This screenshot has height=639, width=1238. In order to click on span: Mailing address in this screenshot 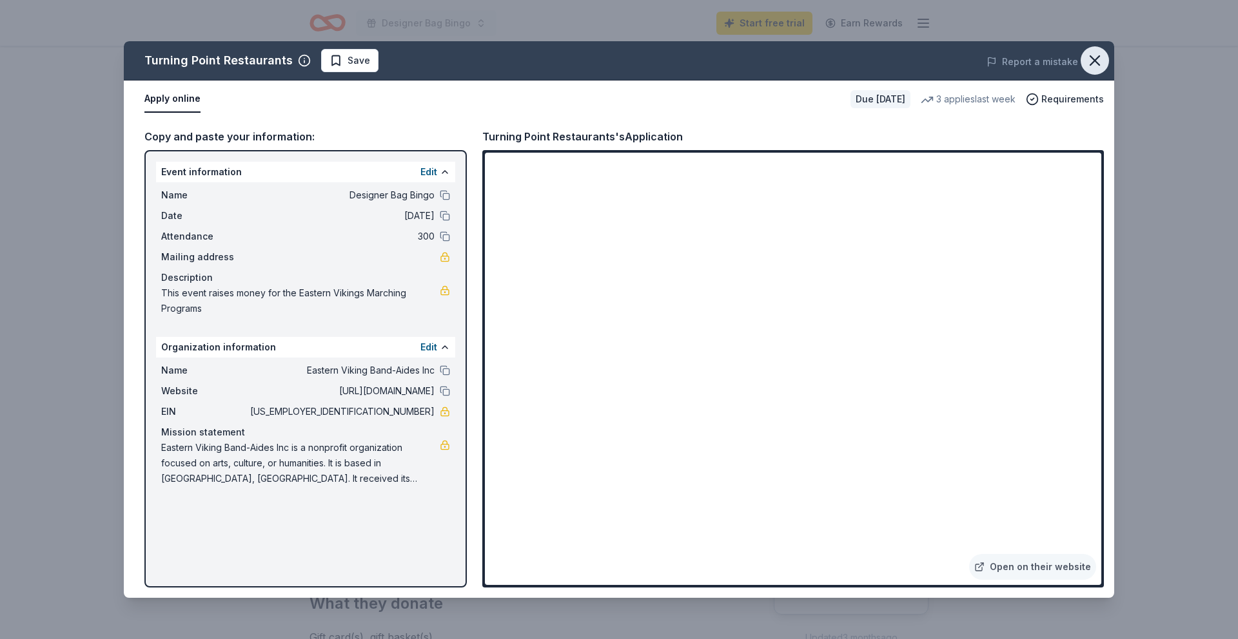, I will do `click(204, 257)`.